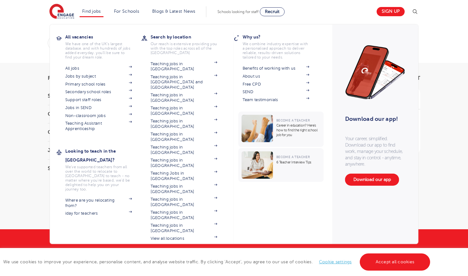 The width and height of the screenshot is (468, 276). Describe the element at coordinates (99, 84) in the screenshot. I see `a: Primary school roles` at that location.